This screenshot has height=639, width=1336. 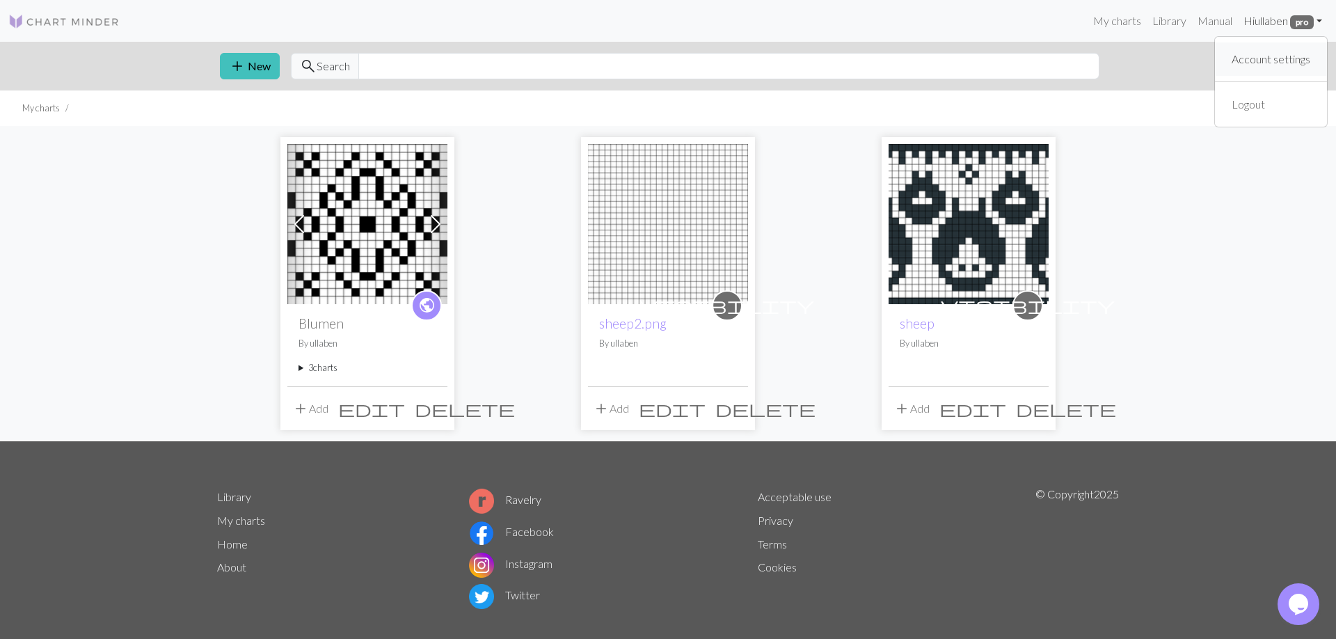 What do you see at coordinates (511, 563) in the screenshot?
I see `a: Instagram` at bounding box center [511, 563].